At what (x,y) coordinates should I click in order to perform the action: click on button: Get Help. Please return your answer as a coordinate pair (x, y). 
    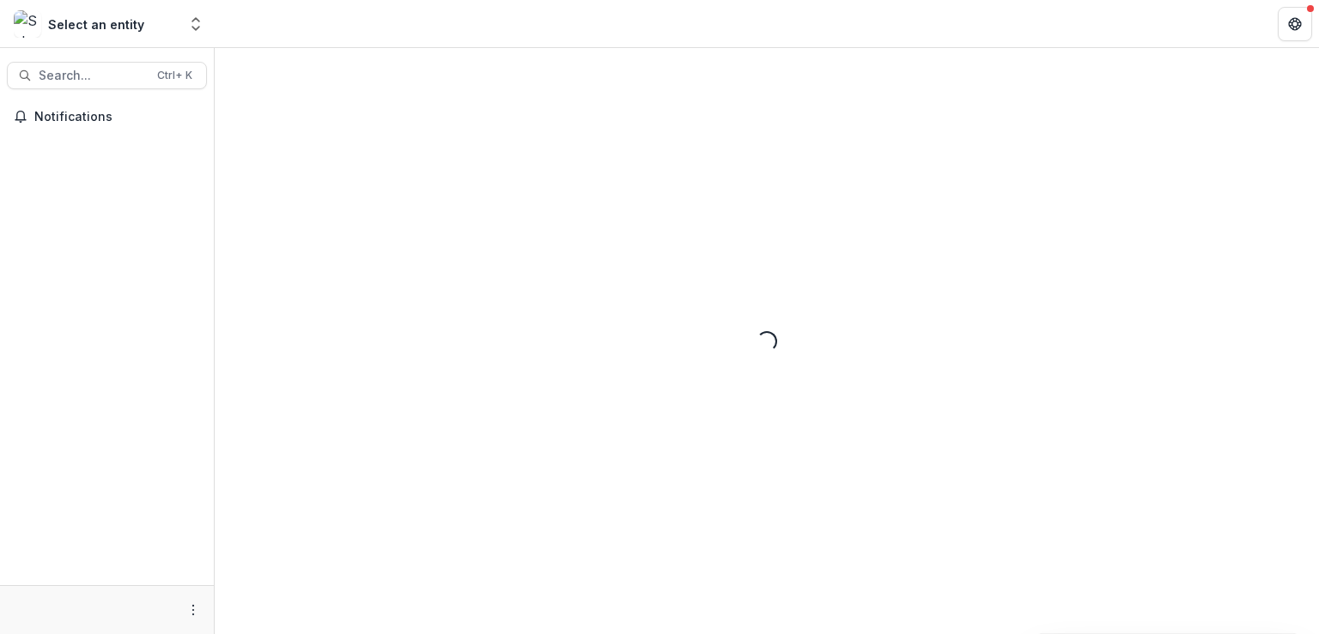
    Looking at the image, I should click on (1295, 24).